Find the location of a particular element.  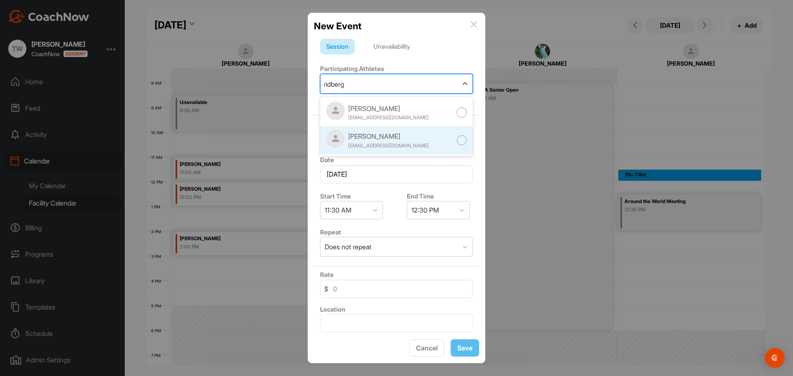

label: End Time is located at coordinates (420, 196).